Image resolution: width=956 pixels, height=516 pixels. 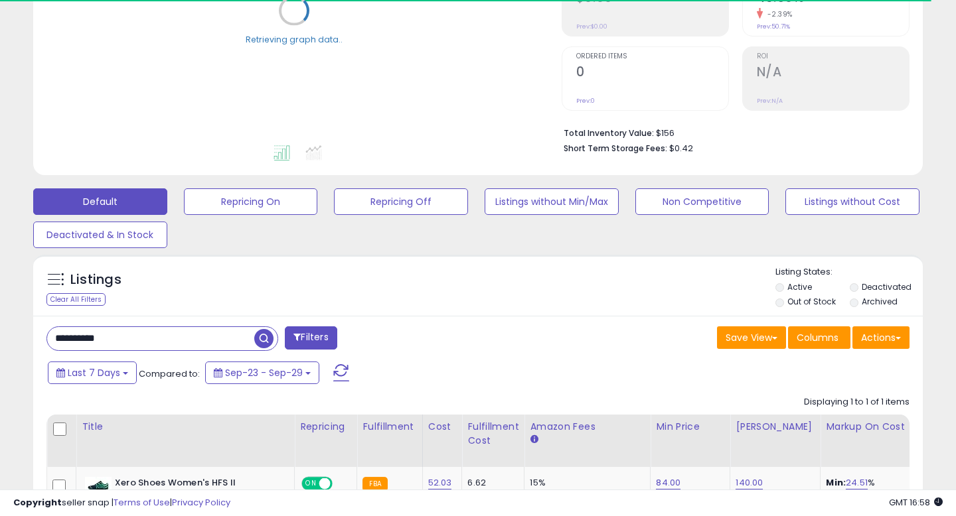 I want to click on label: Active, so click(x=799, y=287).